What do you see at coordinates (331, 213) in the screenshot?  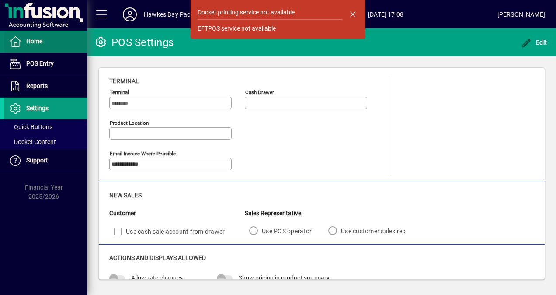 I see `div: Sales Representative` at bounding box center [331, 213].